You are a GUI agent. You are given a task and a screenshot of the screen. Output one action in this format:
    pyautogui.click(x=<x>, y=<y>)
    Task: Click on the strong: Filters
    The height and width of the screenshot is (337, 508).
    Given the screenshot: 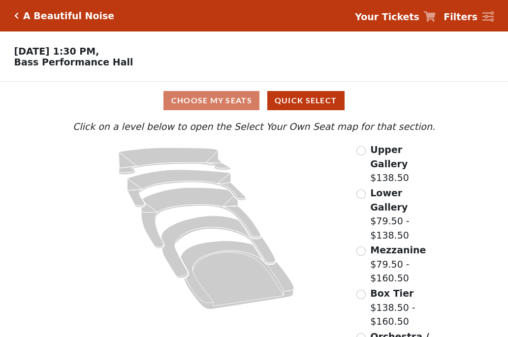 What is the action you would take?
    pyautogui.click(x=460, y=17)
    